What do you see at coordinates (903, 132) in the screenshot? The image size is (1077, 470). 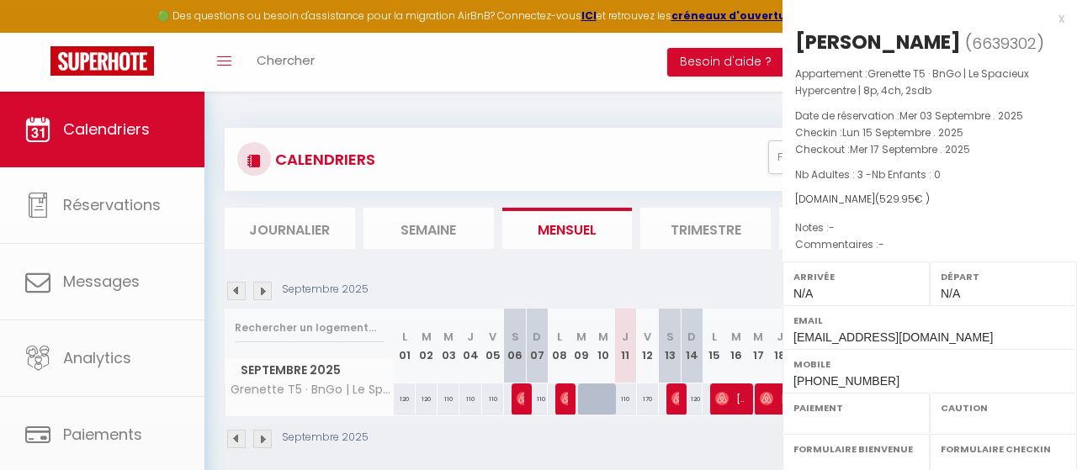 I see `span: Lun 15 Septembre . 2025` at bounding box center [903, 132].